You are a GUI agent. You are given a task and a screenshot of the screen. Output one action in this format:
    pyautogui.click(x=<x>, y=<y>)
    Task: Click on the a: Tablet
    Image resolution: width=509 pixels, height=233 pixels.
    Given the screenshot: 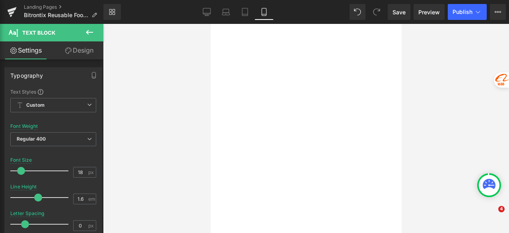 What is the action you would take?
    pyautogui.click(x=245, y=12)
    